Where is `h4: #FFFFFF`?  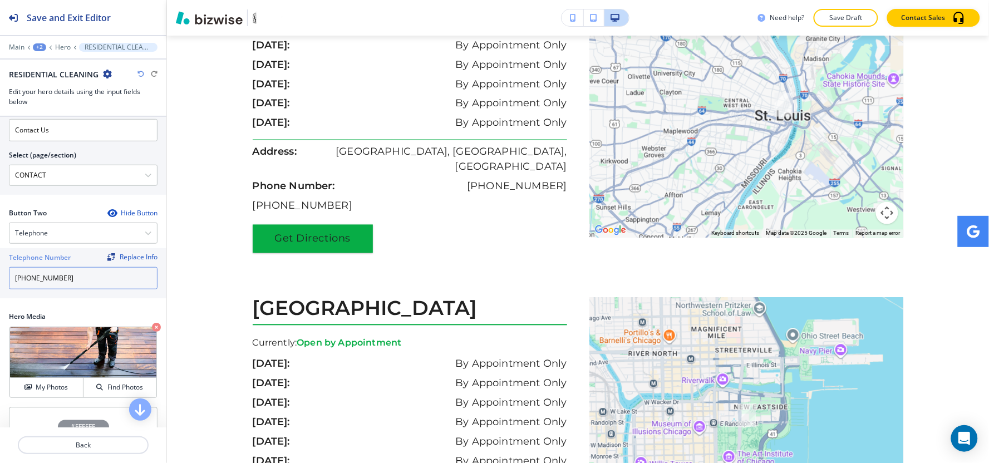
h4: #FFFFFF is located at coordinates (84, 427).